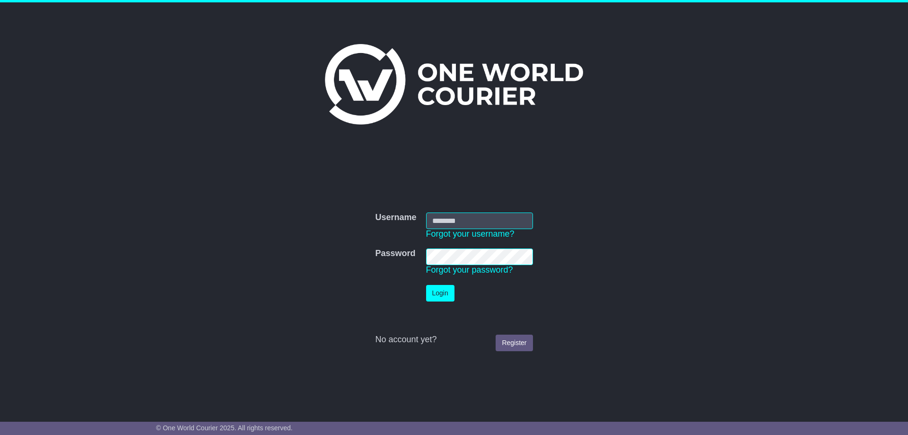  I want to click on a: Forgot your password?, so click(470, 270).